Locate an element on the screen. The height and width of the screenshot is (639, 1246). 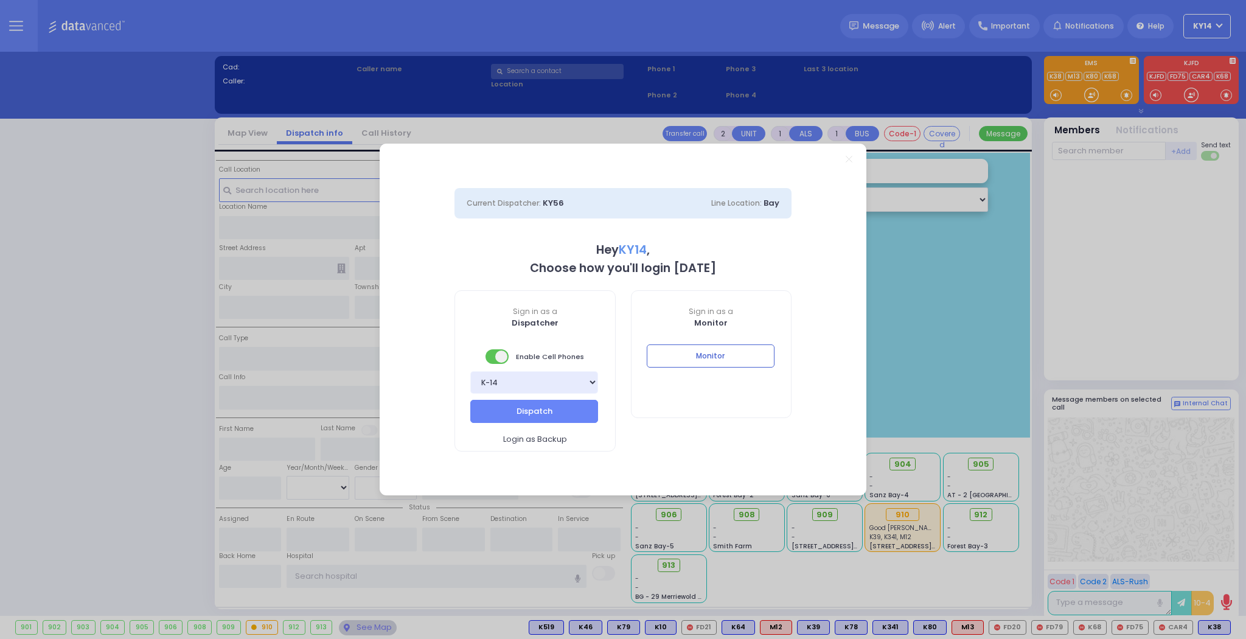
span: KY14 is located at coordinates (633, 249).